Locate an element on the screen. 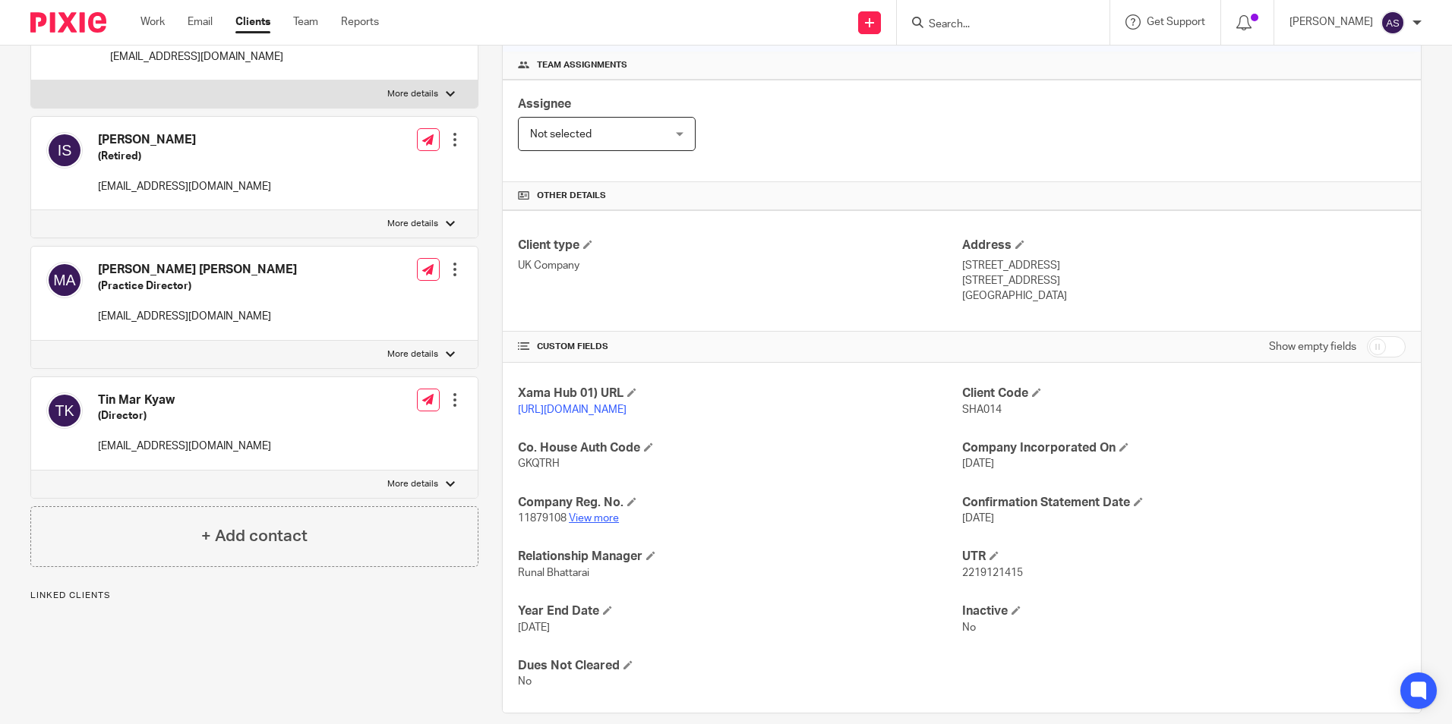  span: 11879108 is located at coordinates (542, 519).